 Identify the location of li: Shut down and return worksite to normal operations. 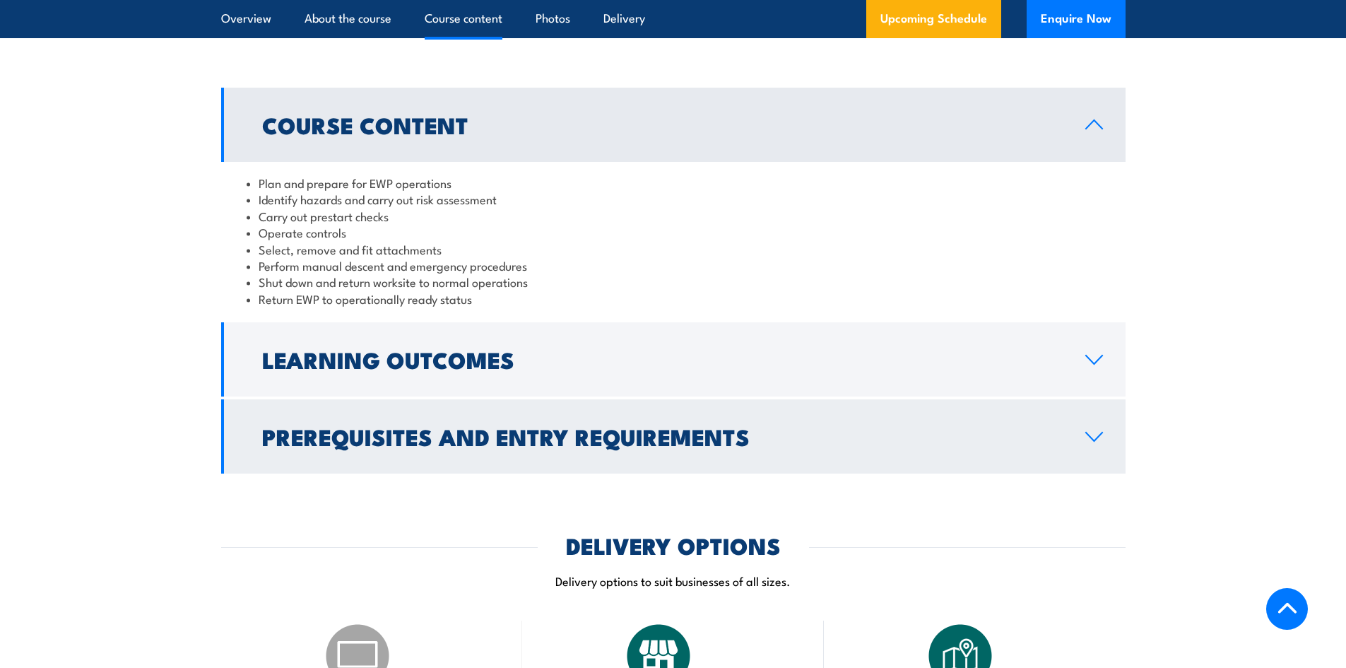
(673, 281).